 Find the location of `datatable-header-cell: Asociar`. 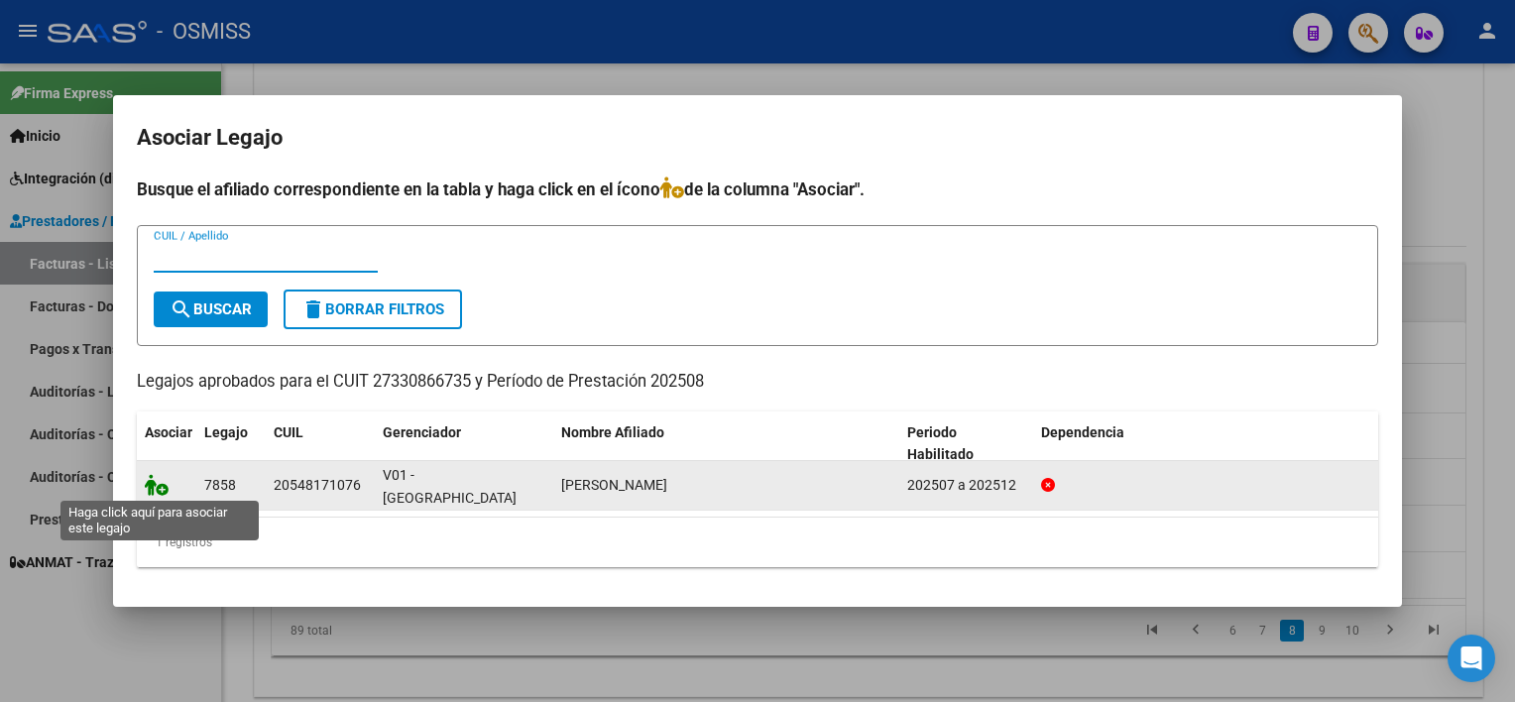

datatable-header-cell: Asociar is located at coordinates (167, 444).